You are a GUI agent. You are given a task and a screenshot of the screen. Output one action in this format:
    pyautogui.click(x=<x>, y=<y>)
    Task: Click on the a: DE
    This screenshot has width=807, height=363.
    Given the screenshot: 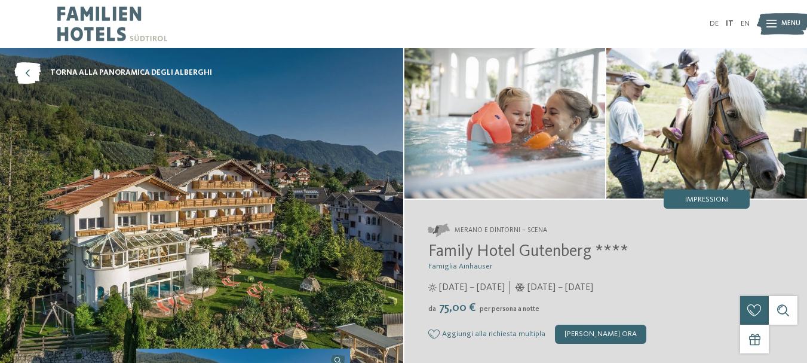 What is the action you would take?
    pyautogui.click(x=714, y=23)
    